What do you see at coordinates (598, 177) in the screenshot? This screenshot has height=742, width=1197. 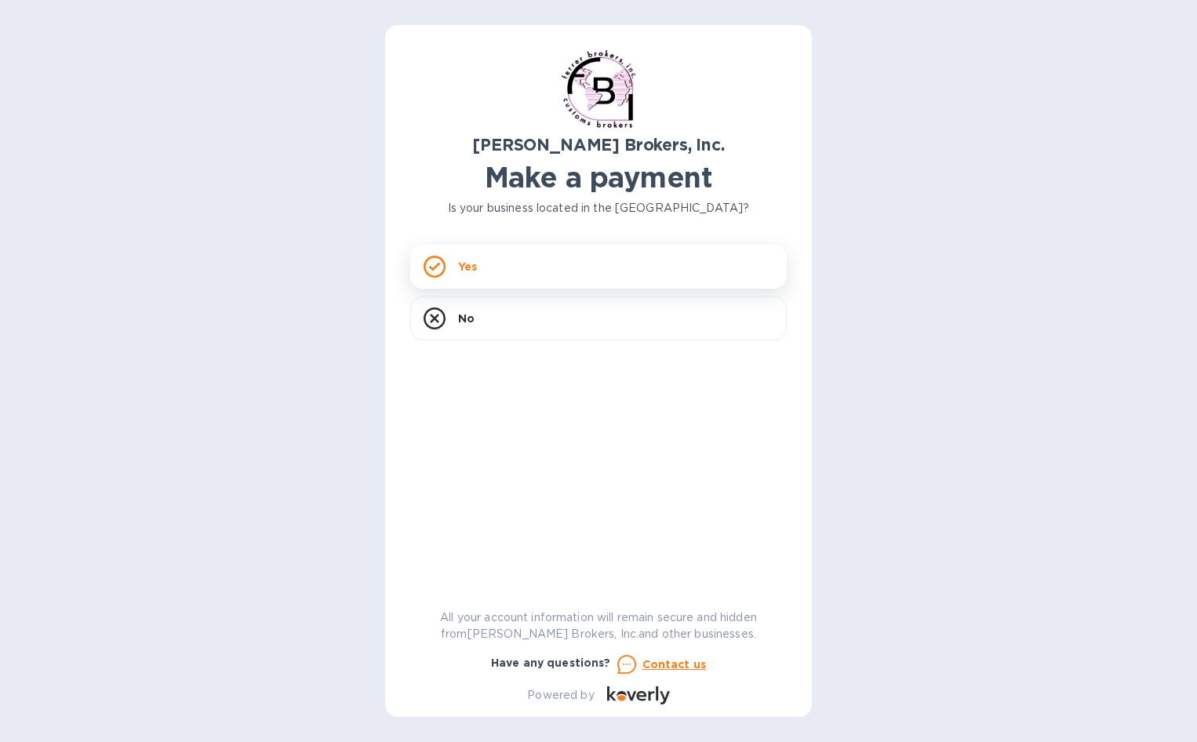 I see `h1: Make a payment` at bounding box center [598, 177].